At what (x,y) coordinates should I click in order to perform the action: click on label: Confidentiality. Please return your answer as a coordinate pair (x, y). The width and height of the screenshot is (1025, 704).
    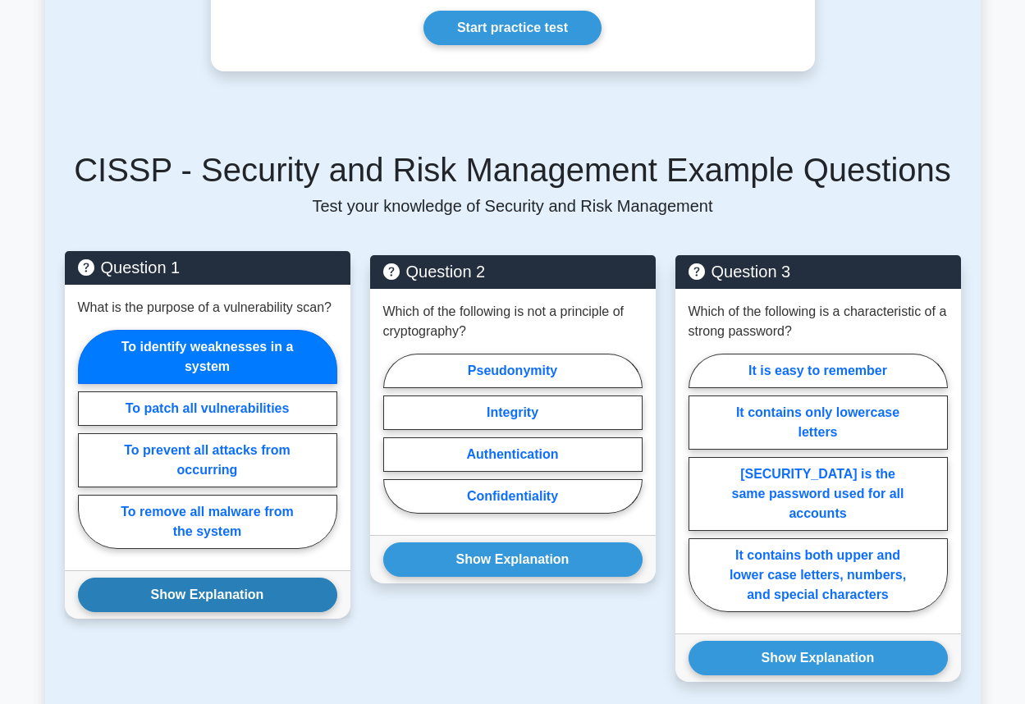
    Looking at the image, I should click on (513, 496).